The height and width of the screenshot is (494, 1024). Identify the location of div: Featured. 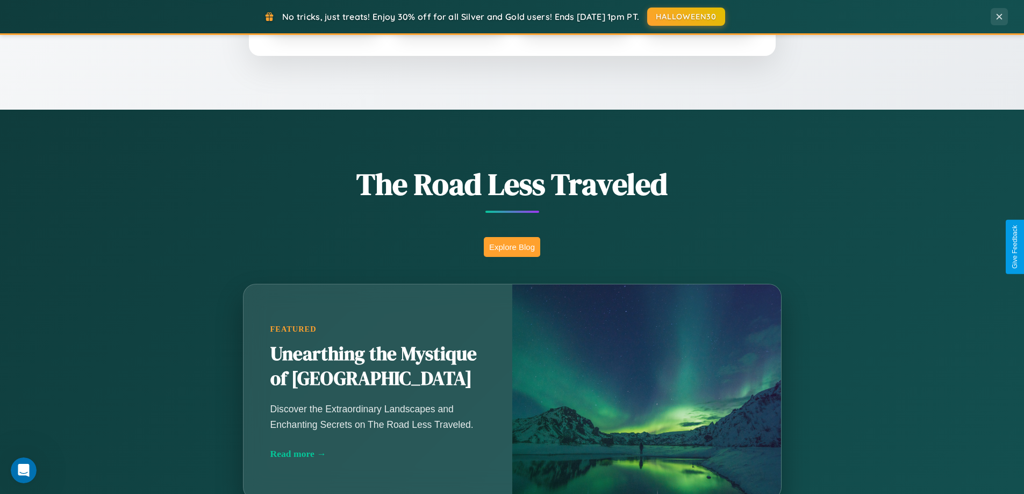
(378, 329).